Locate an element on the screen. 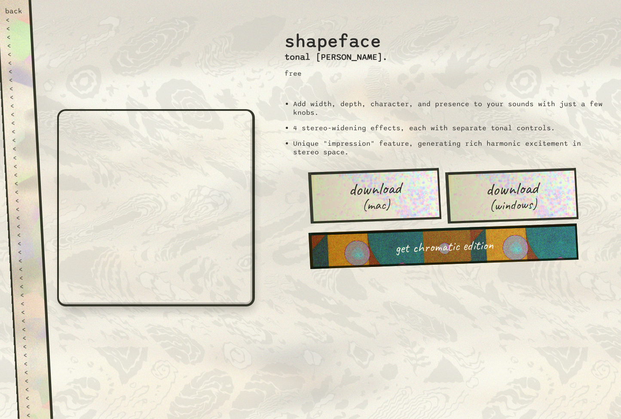  li: Unique "impression" feature, generating rich harmonic excitement in stereo space. is located at coordinates (452, 148).